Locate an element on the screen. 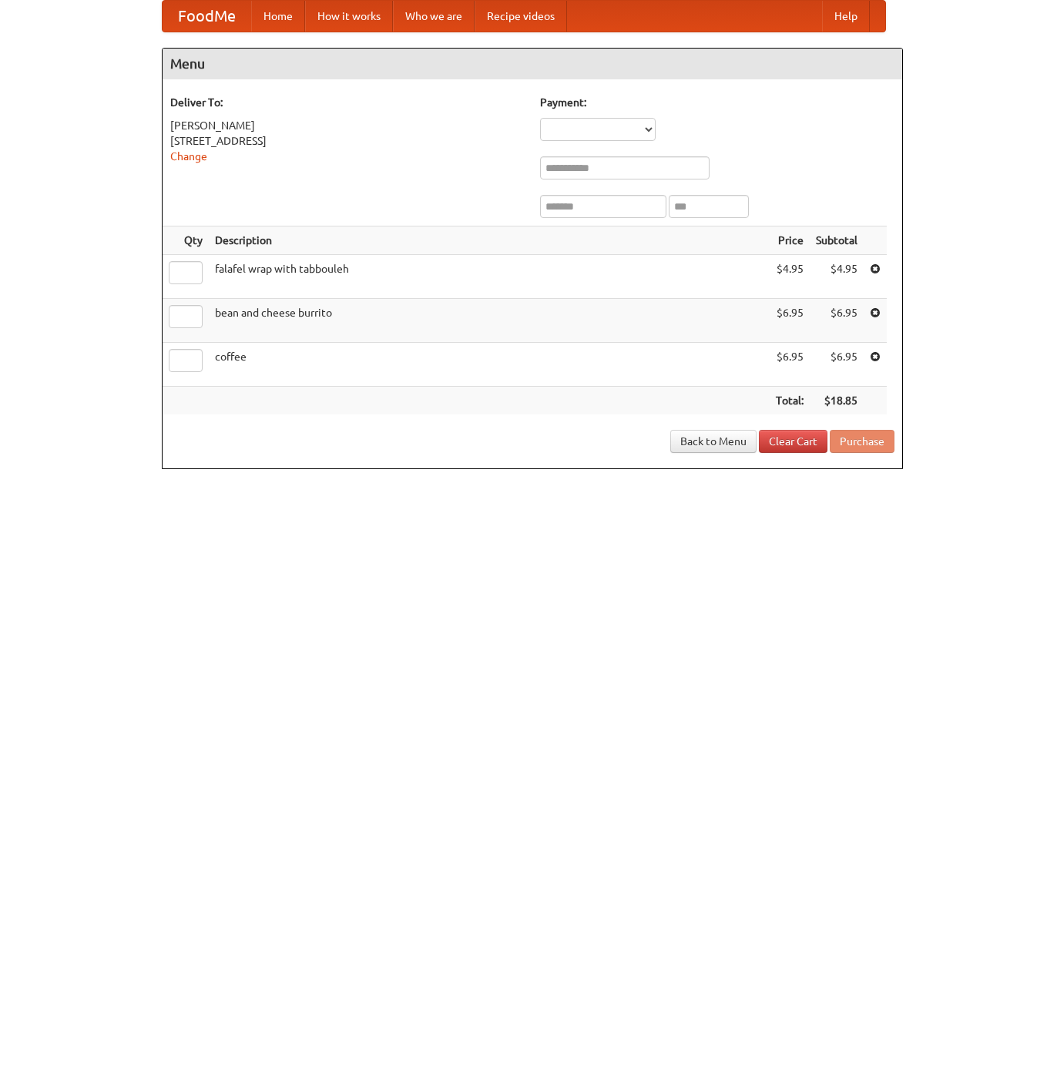 Image resolution: width=1047 pixels, height=1090 pixels. a: Change is located at coordinates (189, 156).